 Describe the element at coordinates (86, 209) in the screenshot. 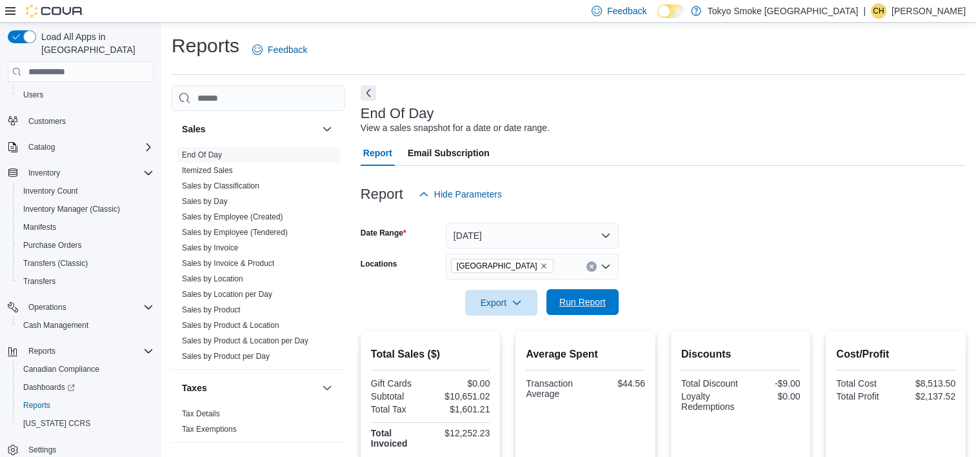

I see `button: Inventory Manager (Classic)` at that location.